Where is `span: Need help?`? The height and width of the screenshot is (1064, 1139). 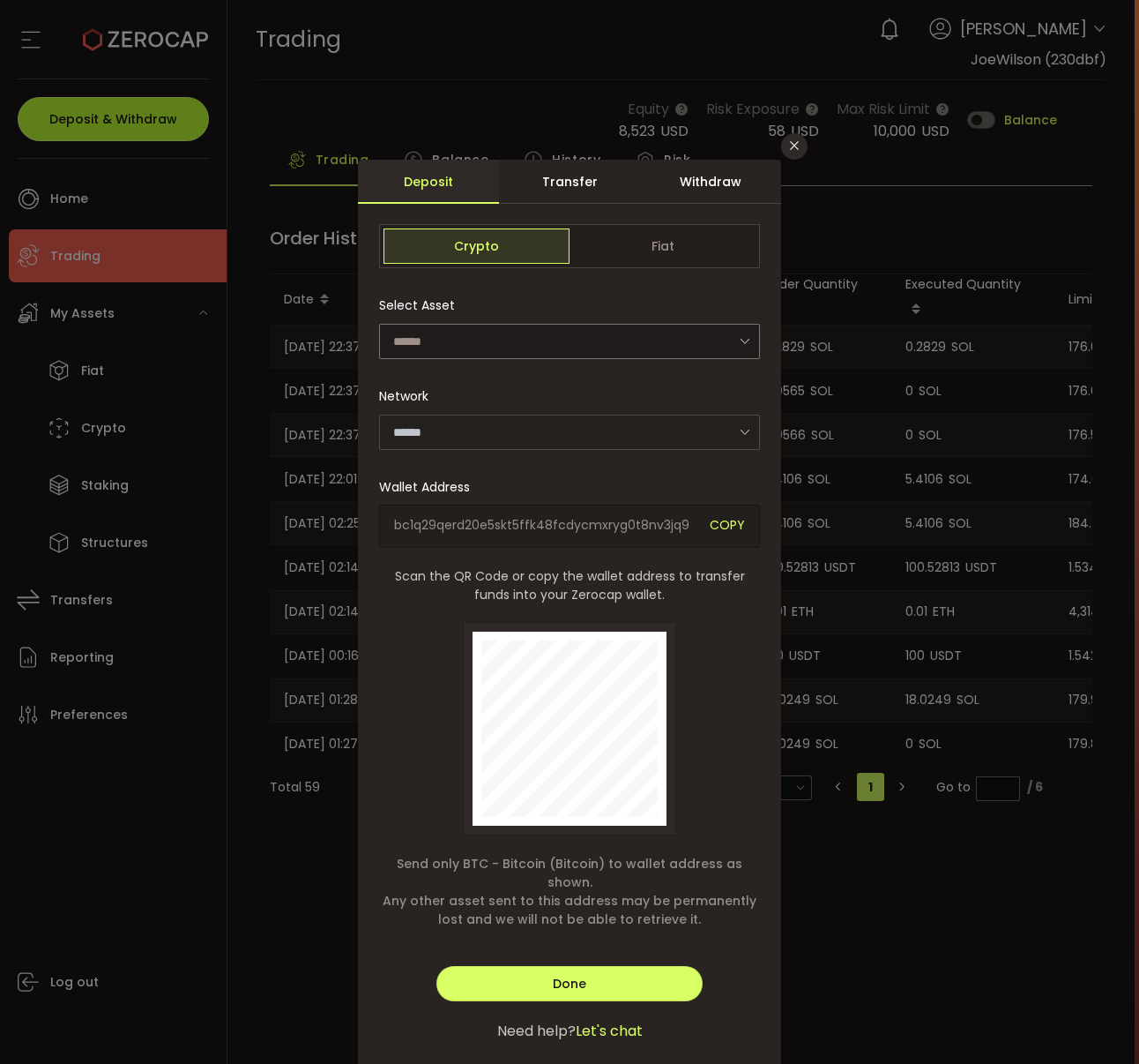
span: Need help? is located at coordinates (536, 1031).